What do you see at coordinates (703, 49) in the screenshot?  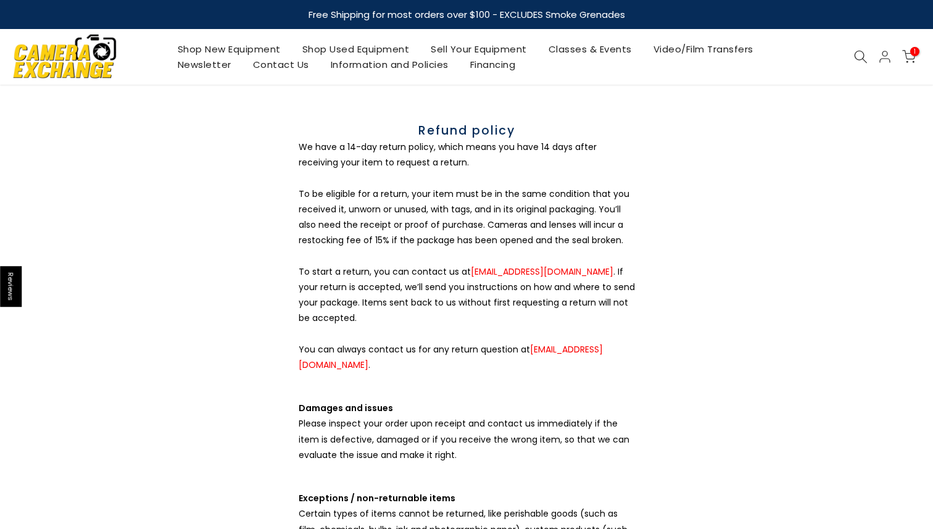 I see `a: Video/Film Transfers` at bounding box center [703, 49].